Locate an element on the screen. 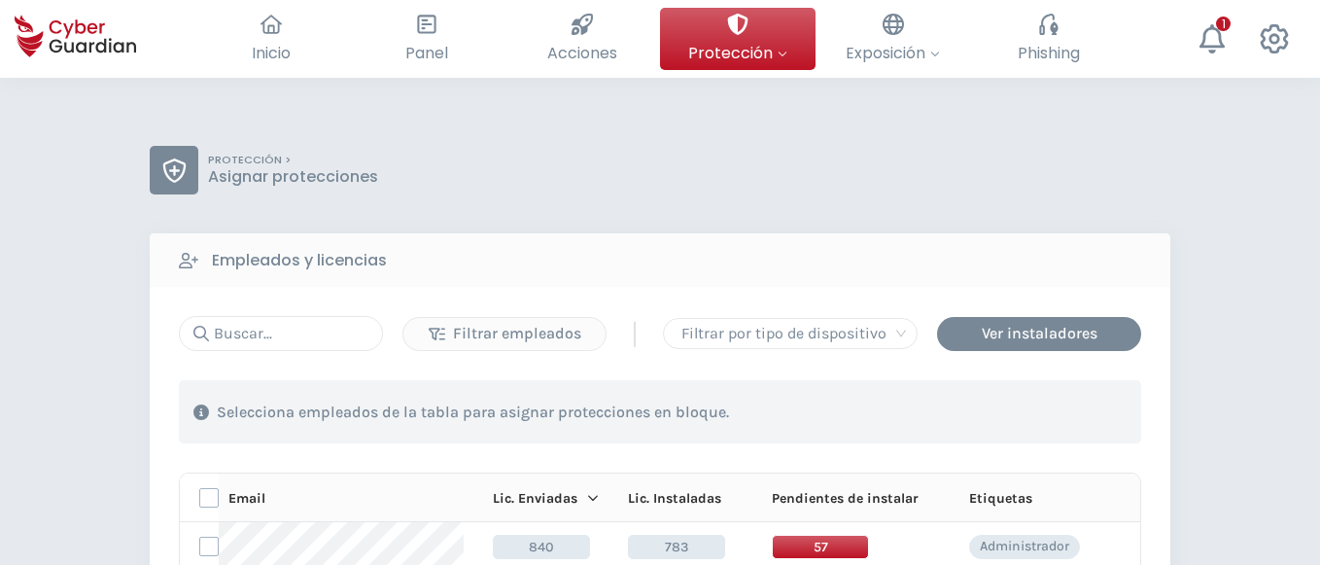 The height and width of the screenshot is (565, 1320). button: Protección is located at coordinates (738, 39).